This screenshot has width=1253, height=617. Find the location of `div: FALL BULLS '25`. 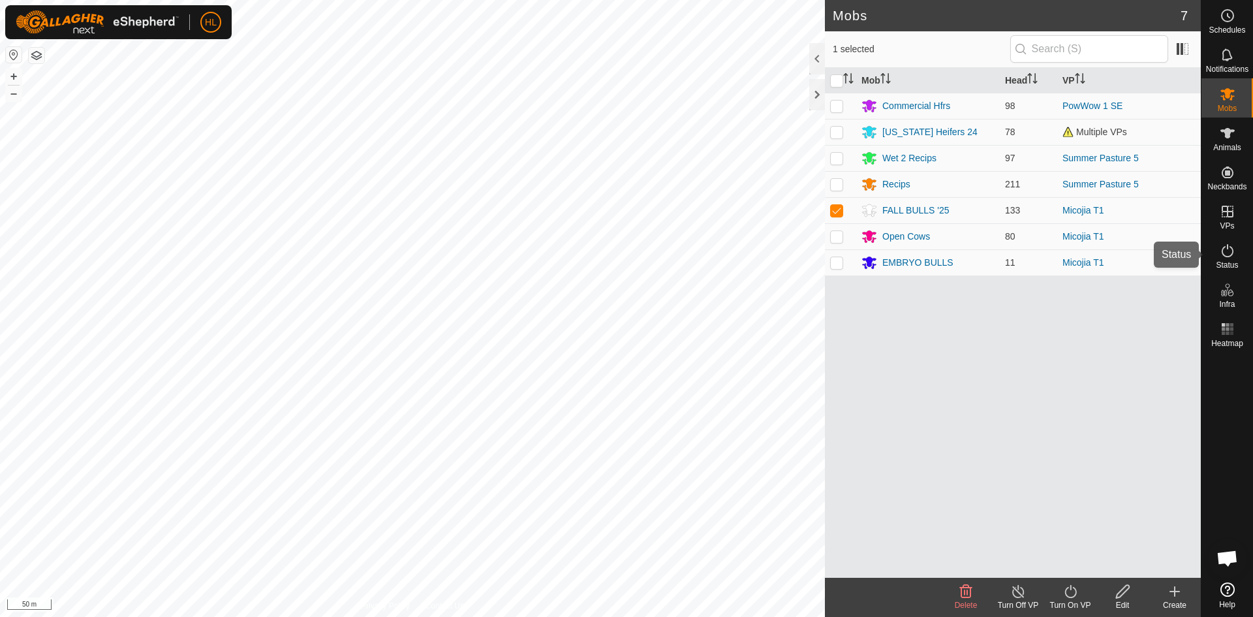

div: FALL BULLS '25 is located at coordinates (916, 210).